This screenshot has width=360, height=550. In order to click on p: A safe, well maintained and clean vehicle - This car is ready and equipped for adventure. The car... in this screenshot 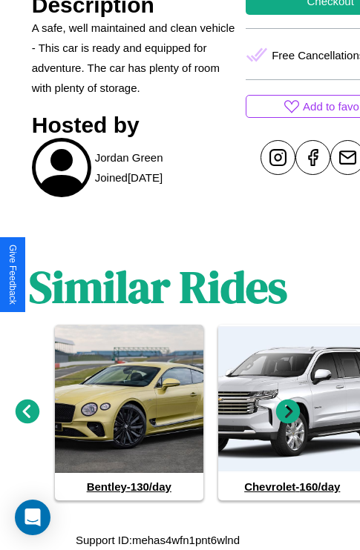, I will do `click(135, 58)`.